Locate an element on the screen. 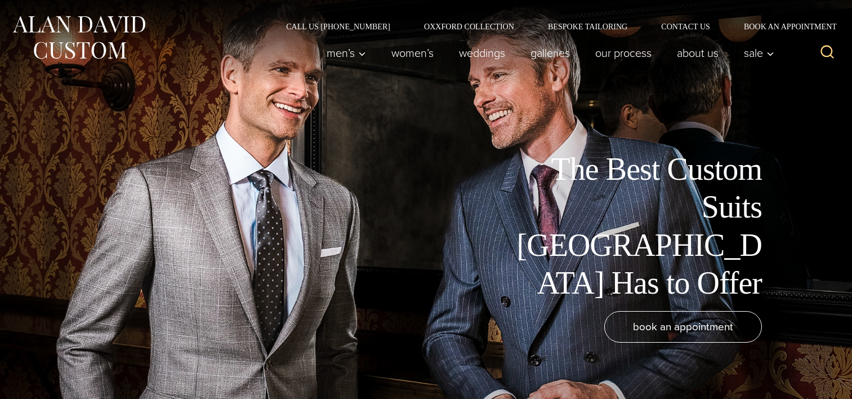 The width and height of the screenshot is (852, 399). a: weddings is located at coordinates (482, 53).